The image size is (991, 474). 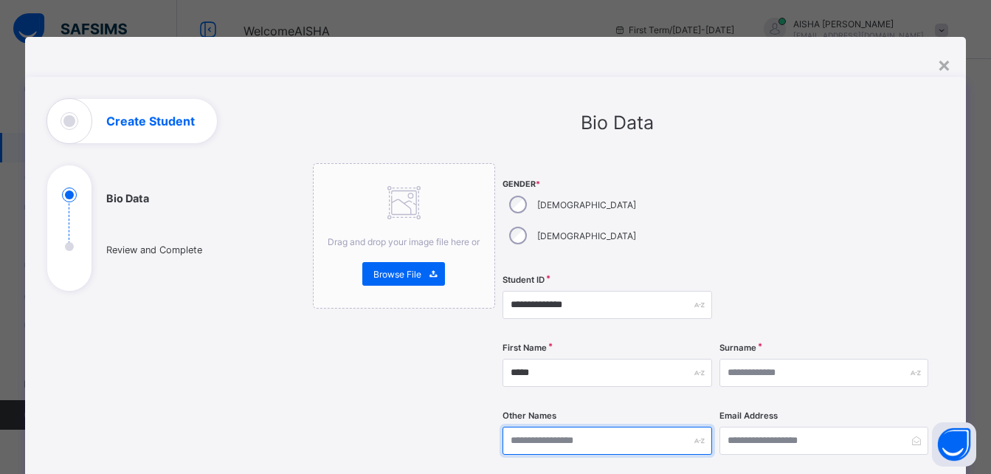 What do you see at coordinates (525, 348) in the screenshot?
I see `label: First Name` at bounding box center [525, 348].